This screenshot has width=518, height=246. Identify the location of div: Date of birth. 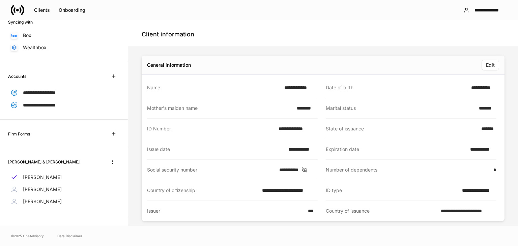
(396, 88).